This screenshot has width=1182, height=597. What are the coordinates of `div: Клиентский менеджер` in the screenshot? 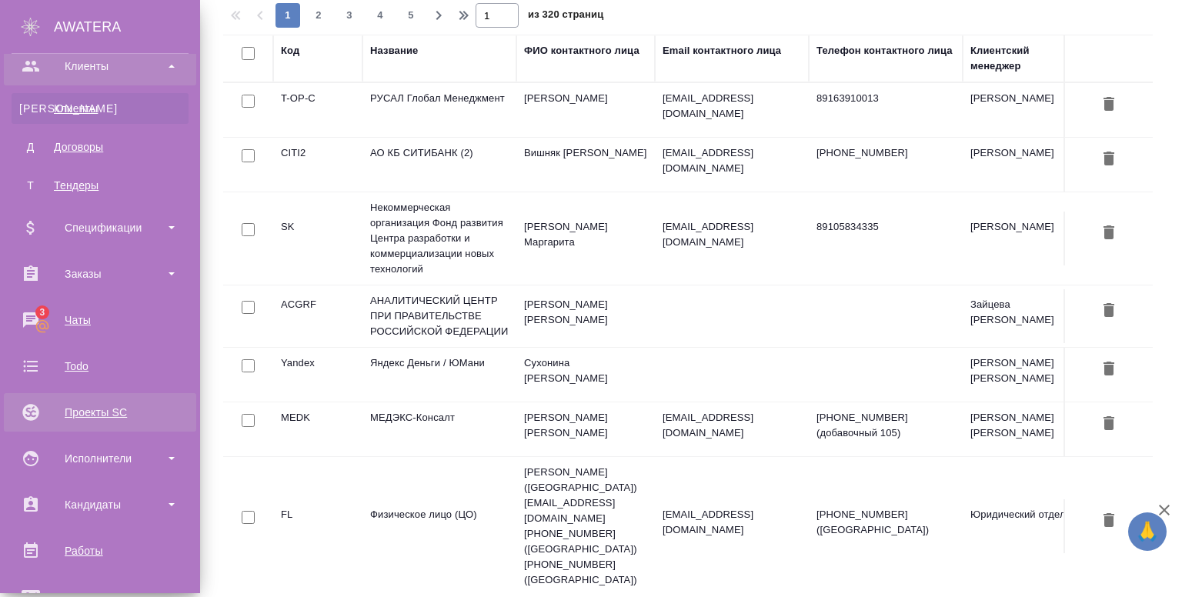 It's located at (1024, 58).